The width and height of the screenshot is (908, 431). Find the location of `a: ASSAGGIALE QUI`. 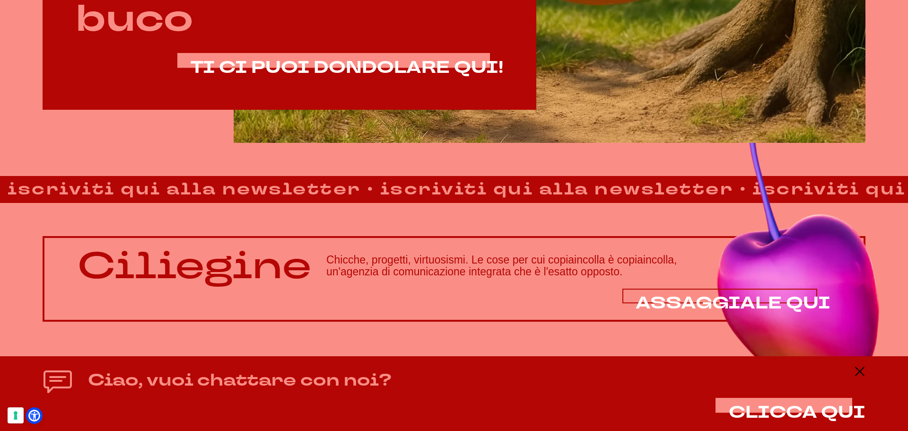

a: ASSAGGIALE QUI is located at coordinates (733, 303).